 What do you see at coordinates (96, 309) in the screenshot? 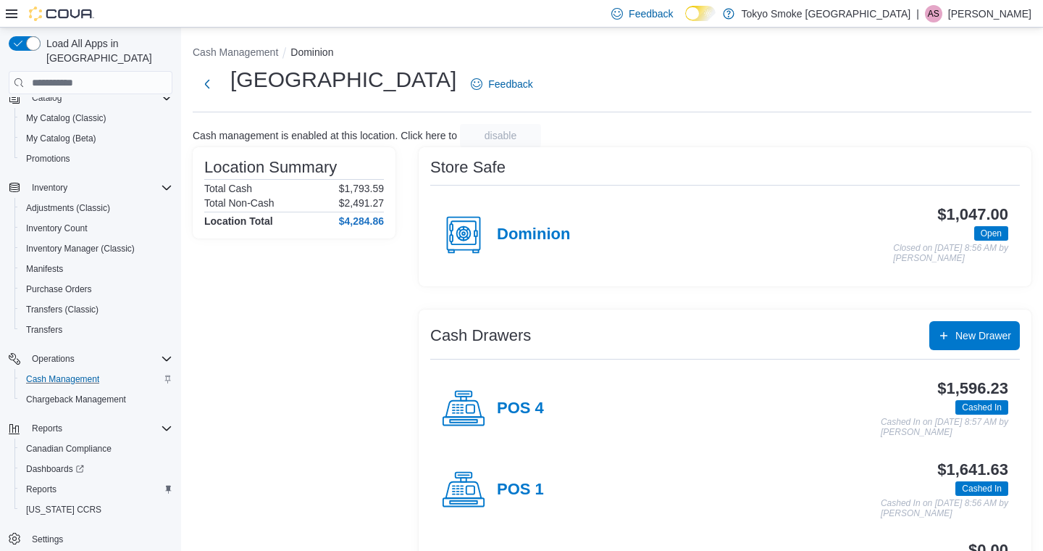
I see `button: Transfers (Classic)` at bounding box center [96, 309].